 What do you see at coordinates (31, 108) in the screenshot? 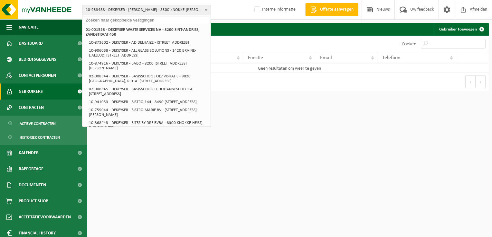
I see `span: Contracten` at bounding box center [31, 108].